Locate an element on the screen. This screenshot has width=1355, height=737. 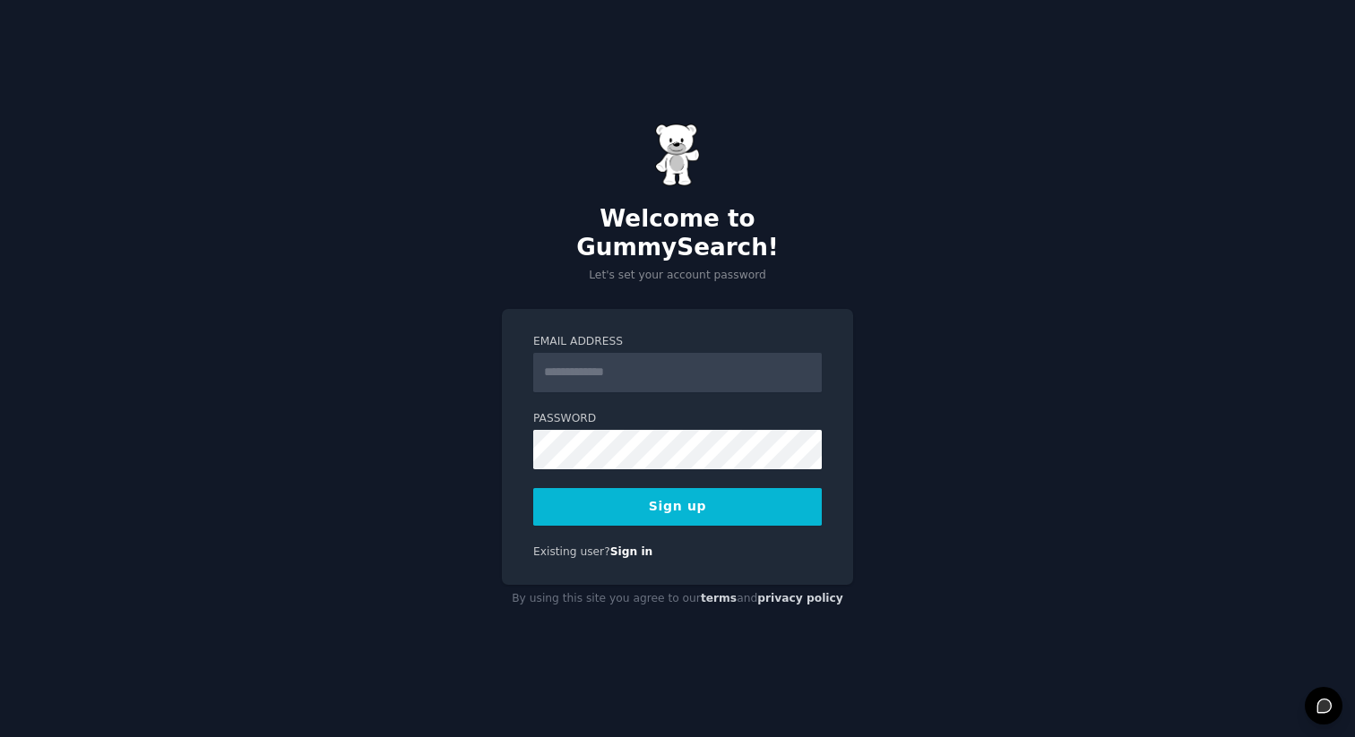
p: Let's set your account password is located at coordinates (677, 276).